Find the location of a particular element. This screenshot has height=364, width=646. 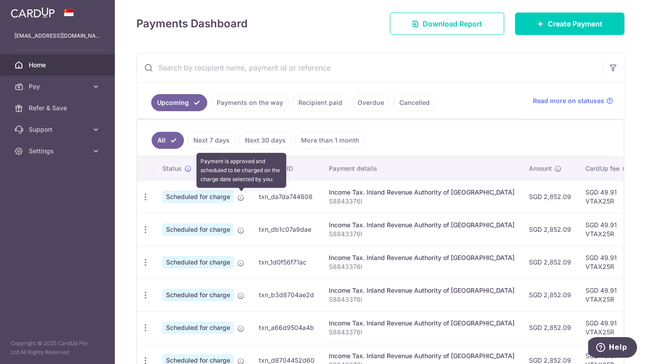

td: txn_a66d9504a4b is located at coordinates (287, 327).